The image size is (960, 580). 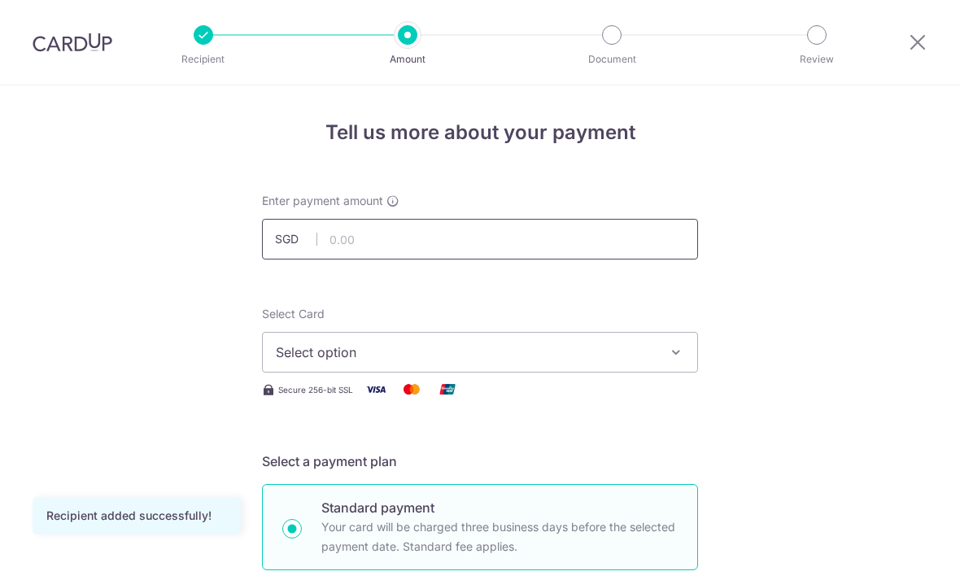 What do you see at coordinates (611, 59) in the screenshot?
I see `p: Document` at bounding box center [611, 59].